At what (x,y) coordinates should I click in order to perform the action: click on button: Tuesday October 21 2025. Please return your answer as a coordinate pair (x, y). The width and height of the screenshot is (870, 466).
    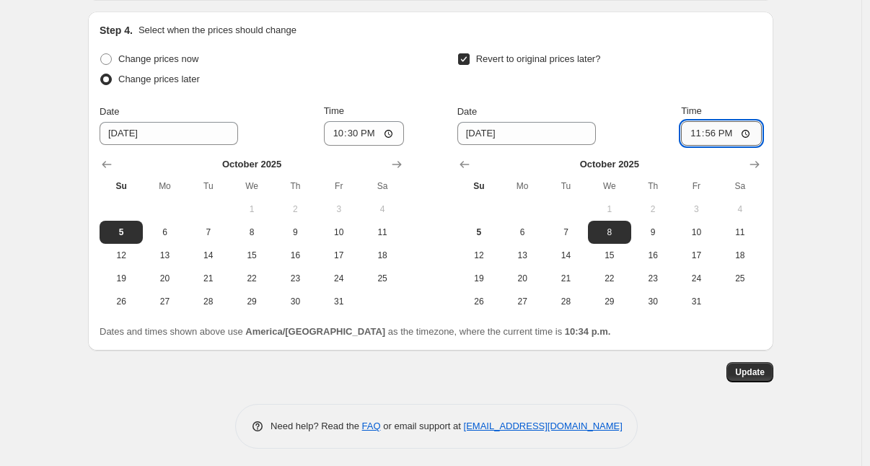
    Looking at the image, I should click on (208, 278).